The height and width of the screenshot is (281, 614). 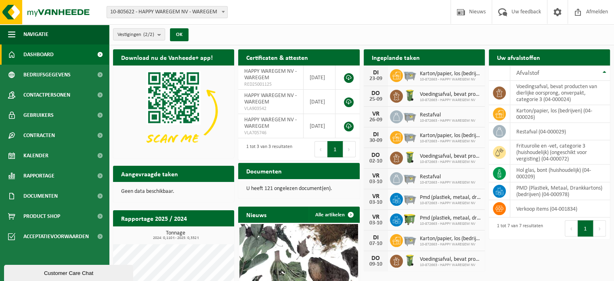 What do you see at coordinates (42, 216) in the screenshot?
I see `span: Product Shop` at bounding box center [42, 216].